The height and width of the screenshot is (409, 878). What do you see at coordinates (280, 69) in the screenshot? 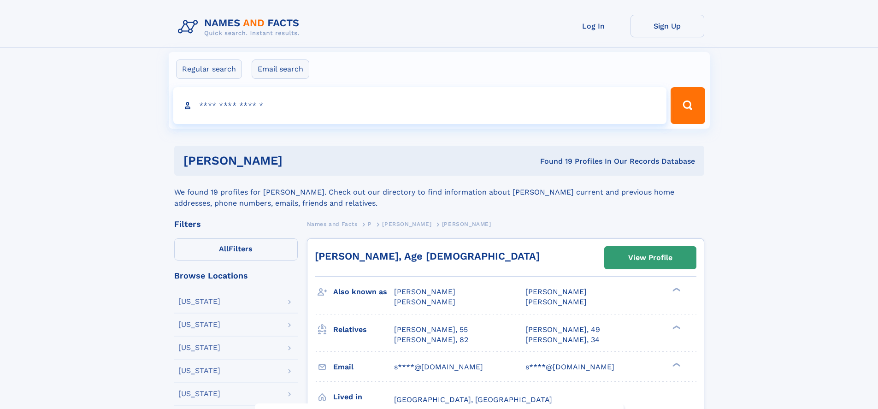
I see `label: Email search` at bounding box center [280, 69].